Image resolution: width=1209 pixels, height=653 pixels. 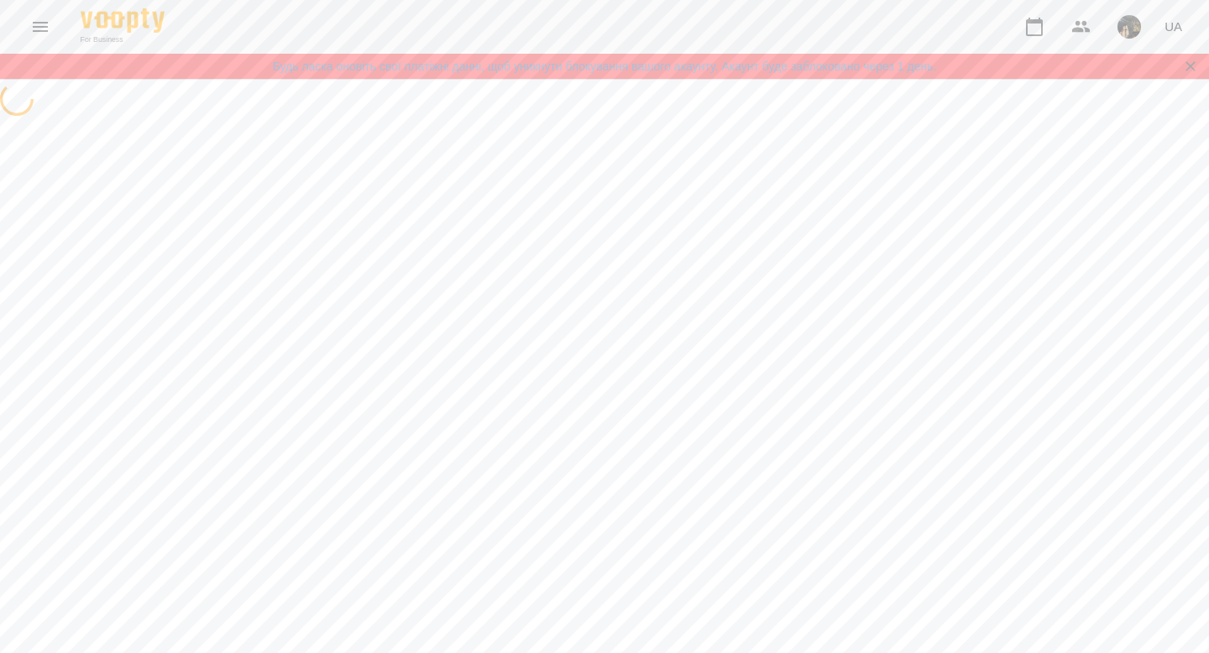 I want to click on span: UA, so click(x=1173, y=26).